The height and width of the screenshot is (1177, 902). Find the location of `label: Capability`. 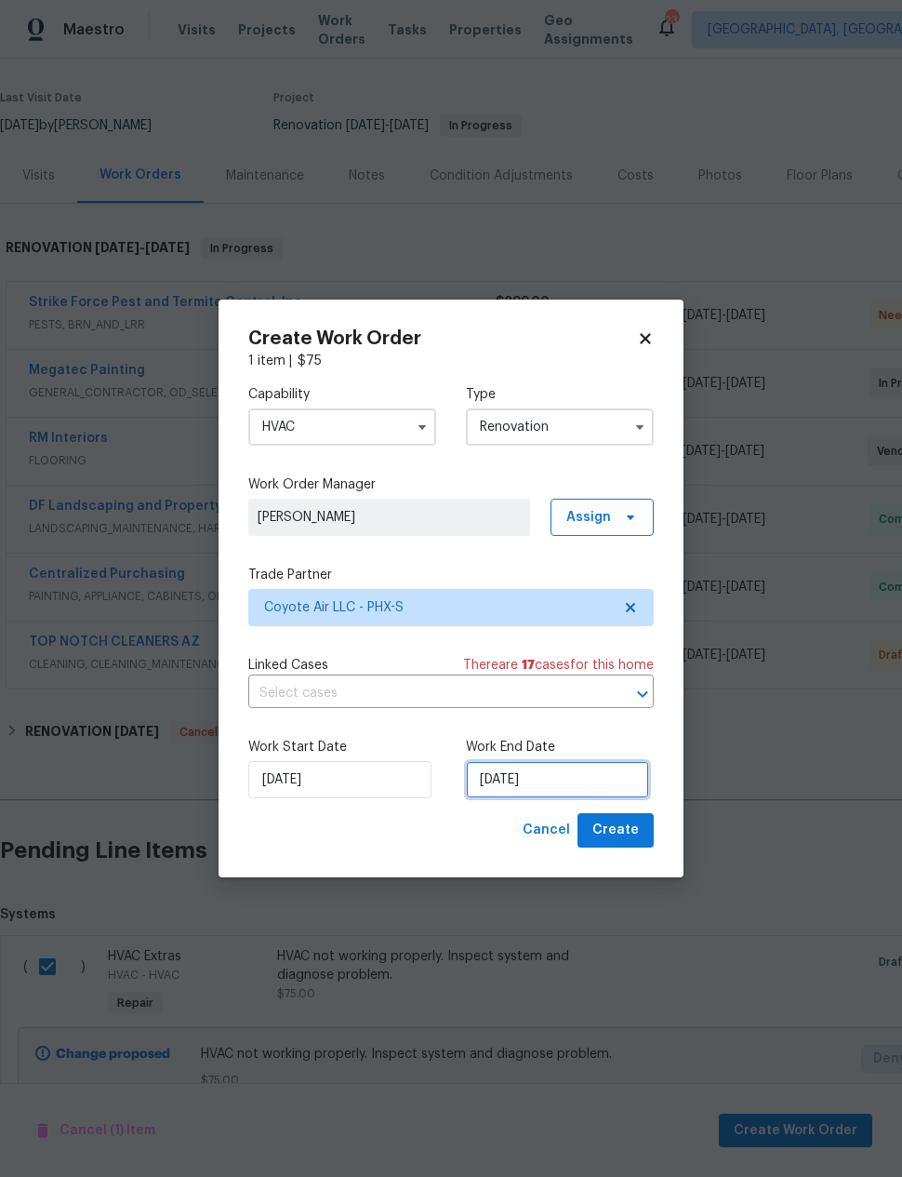

label: Capability is located at coordinates (342, 394).